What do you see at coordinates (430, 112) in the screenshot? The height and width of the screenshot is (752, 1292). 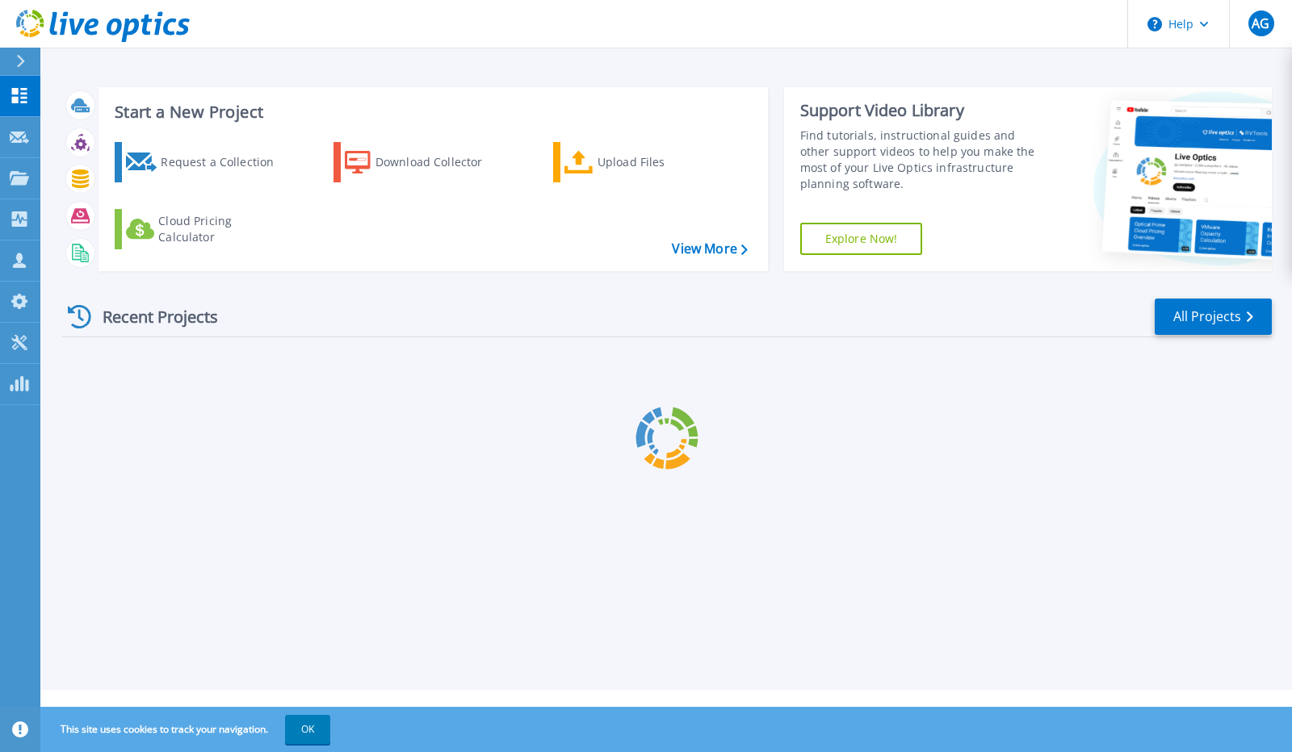 I see `h3: Start a New Project` at bounding box center [430, 112].